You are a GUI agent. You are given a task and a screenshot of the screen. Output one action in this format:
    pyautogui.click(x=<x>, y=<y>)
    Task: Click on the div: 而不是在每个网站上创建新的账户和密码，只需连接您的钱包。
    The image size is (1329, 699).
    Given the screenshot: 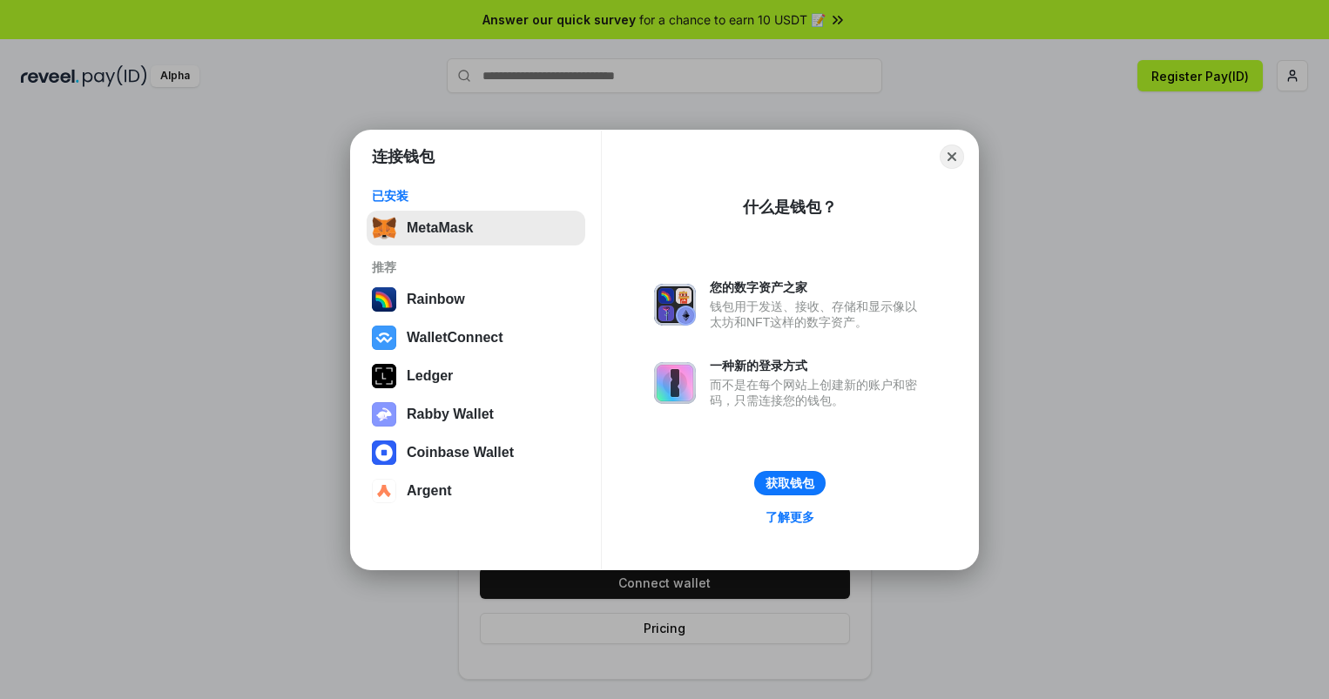 What is the action you would take?
    pyautogui.click(x=818, y=393)
    